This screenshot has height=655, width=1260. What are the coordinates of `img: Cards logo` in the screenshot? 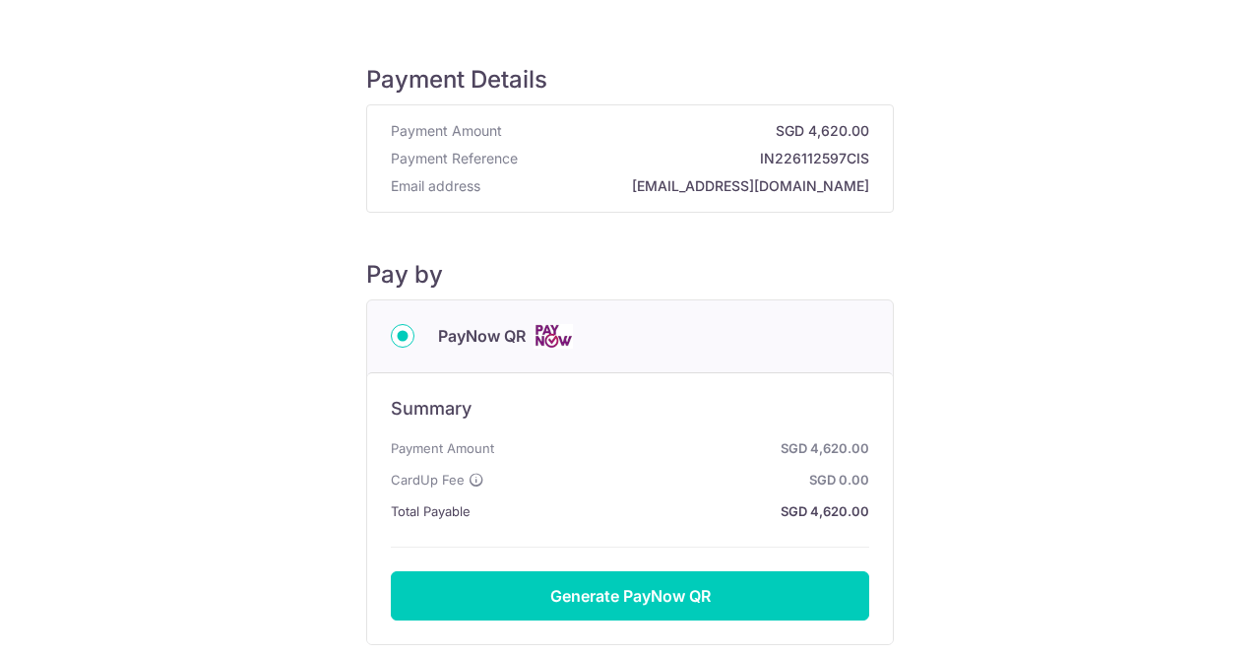 It's located at (553, 336).